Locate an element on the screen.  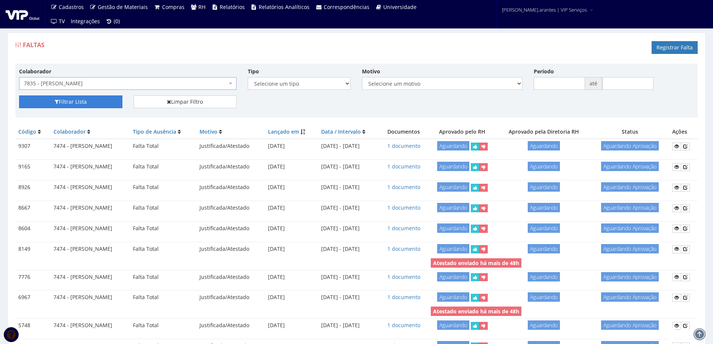
a: TV is located at coordinates (58, 21).